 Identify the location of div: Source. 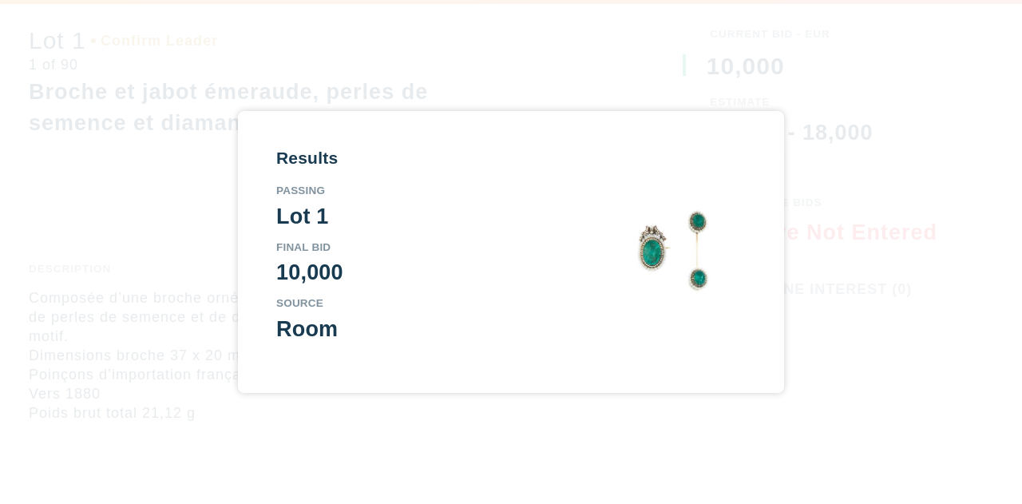
(420, 304).